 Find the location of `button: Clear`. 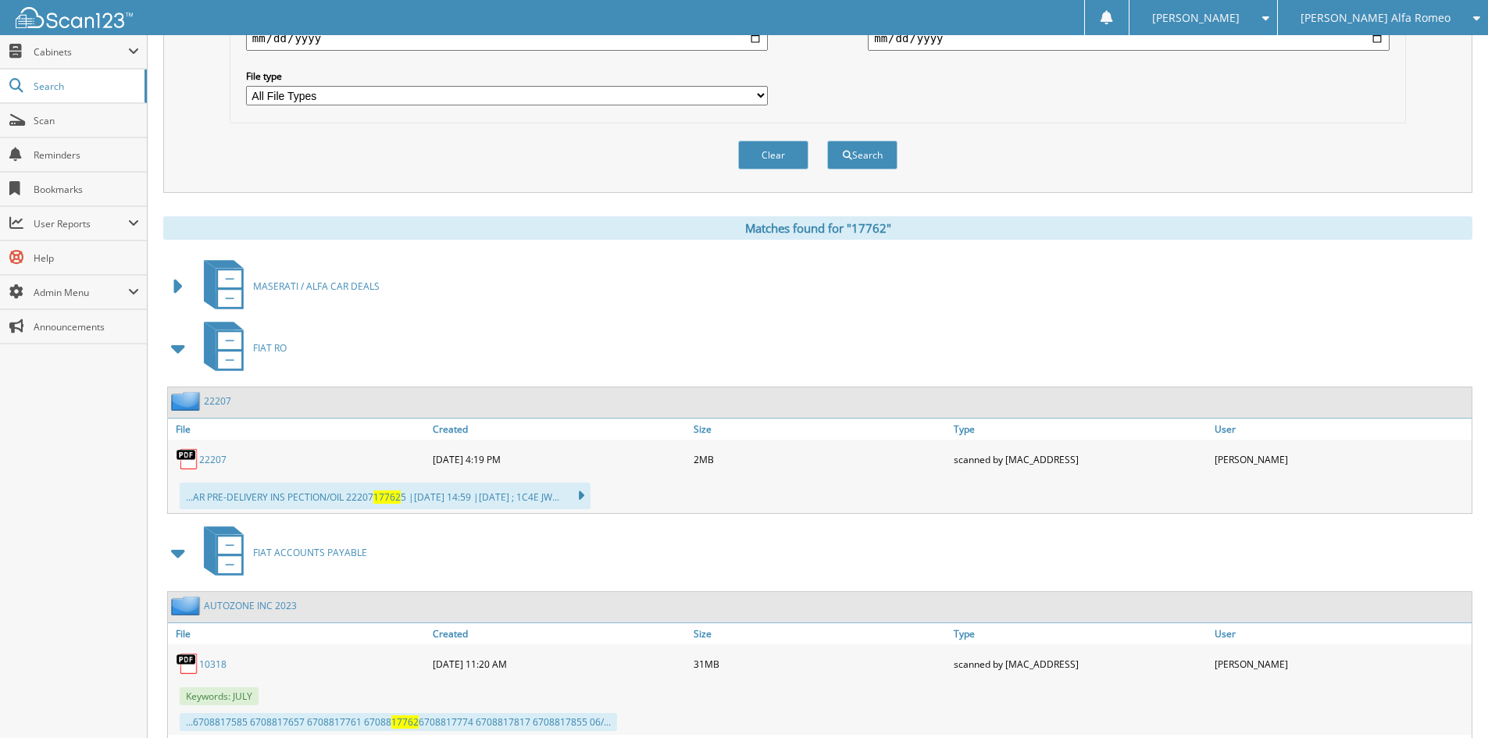

button: Clear is located at coordinates (773, 155).